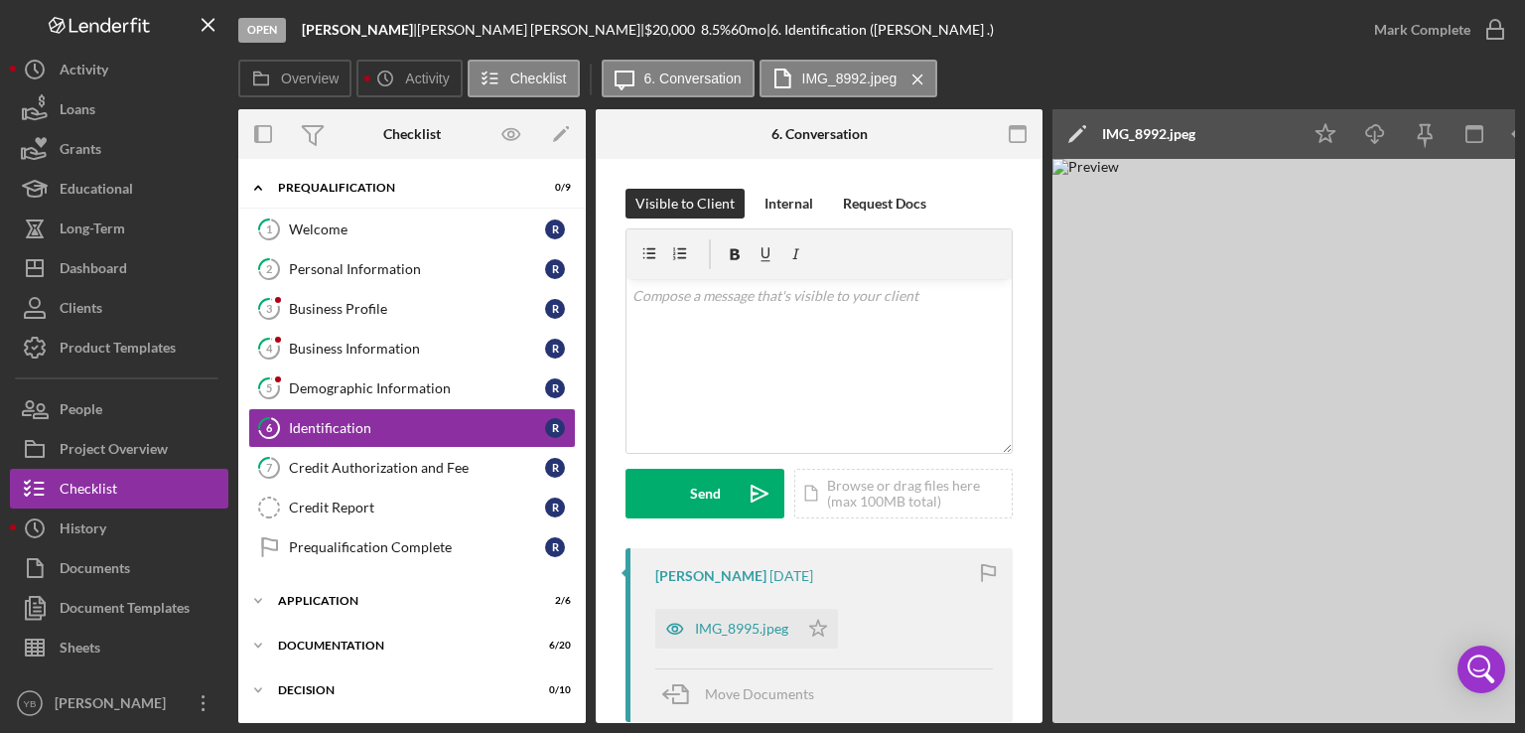  What do you see at coordinates (412, 507) in the screenshot?
I see `a: Credit ReportR` at bounding box center [412, 507].